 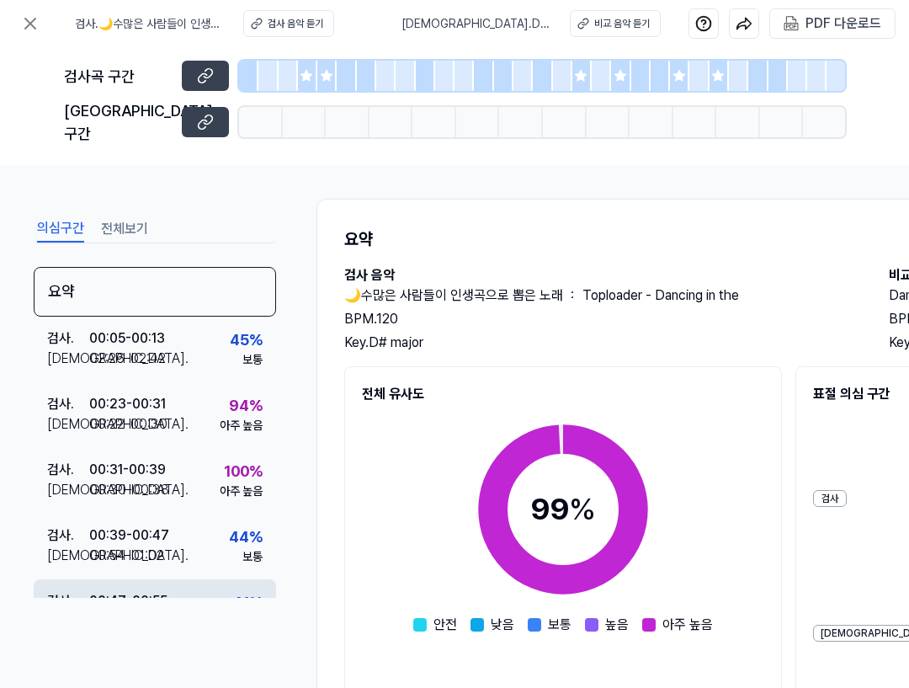 I want to click on span: 낮음, so click(x=503, y=625).